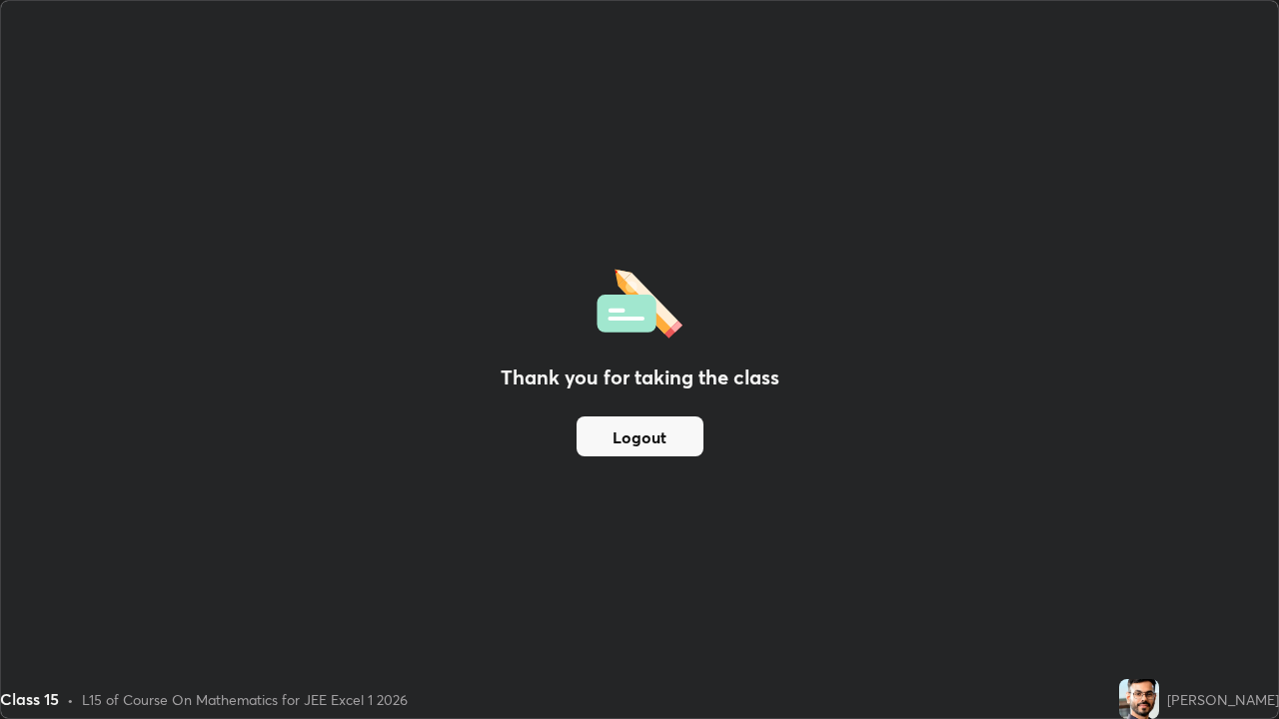 The image size is (1279, 719). I want to click on h2: Thank you for taking the class, so click(639, 378).